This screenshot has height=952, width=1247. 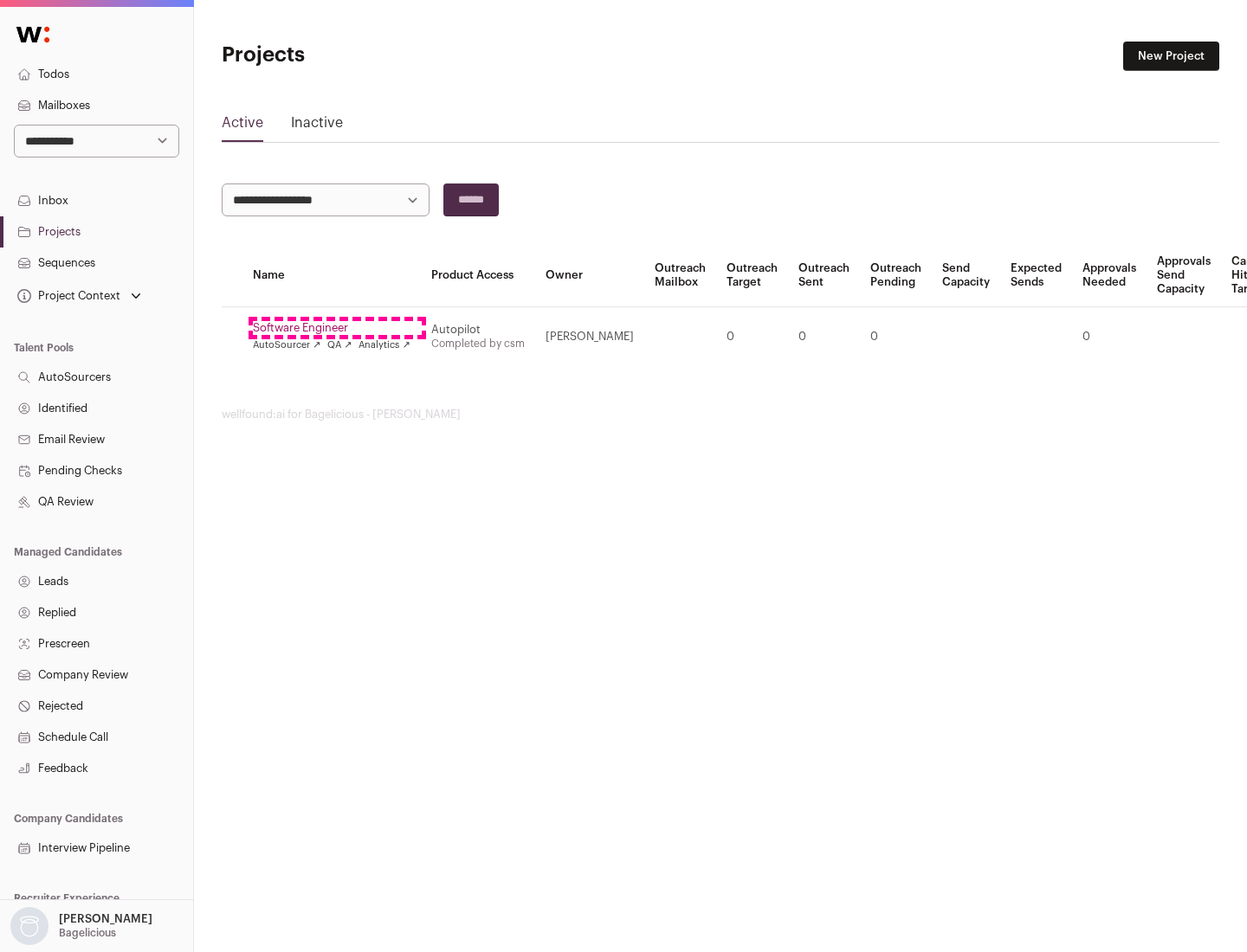 What do you see at coordinates (477, 330) in the screenshot?
I see `div: Autopilot` at bounding box center [477, 330].